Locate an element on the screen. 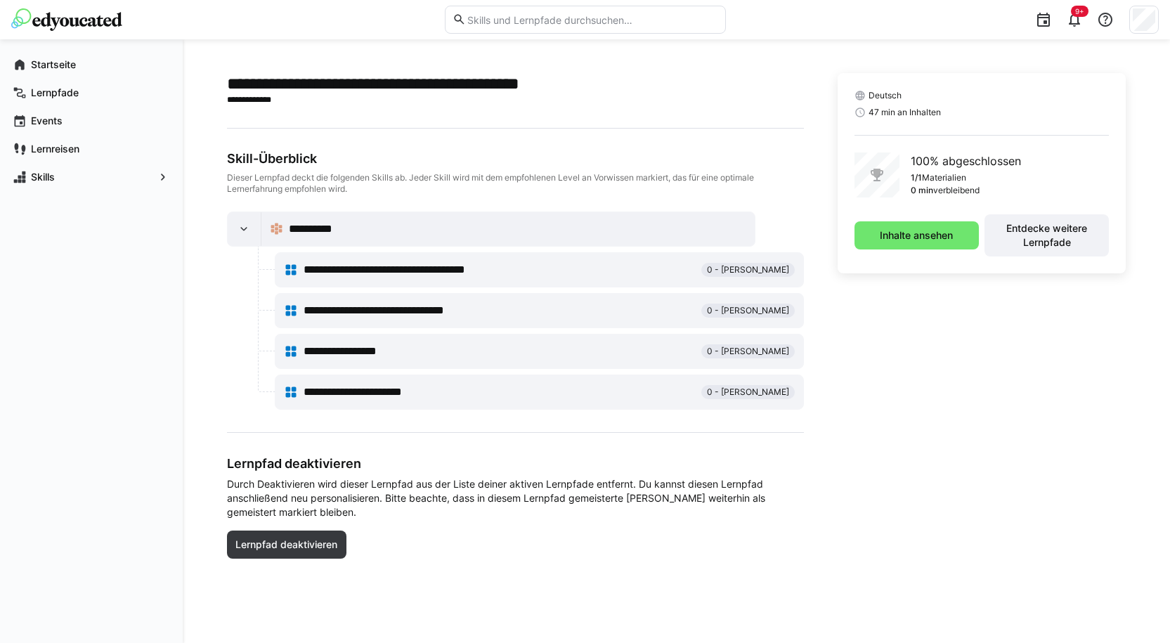 The height and width of the screenshot is (643, 1170). div: Skill-Überblick is located at coordinates (515, 159).